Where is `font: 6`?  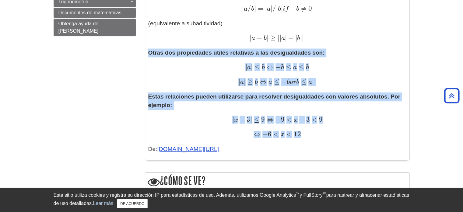
font: 6 is located at coordinates (270, 134).